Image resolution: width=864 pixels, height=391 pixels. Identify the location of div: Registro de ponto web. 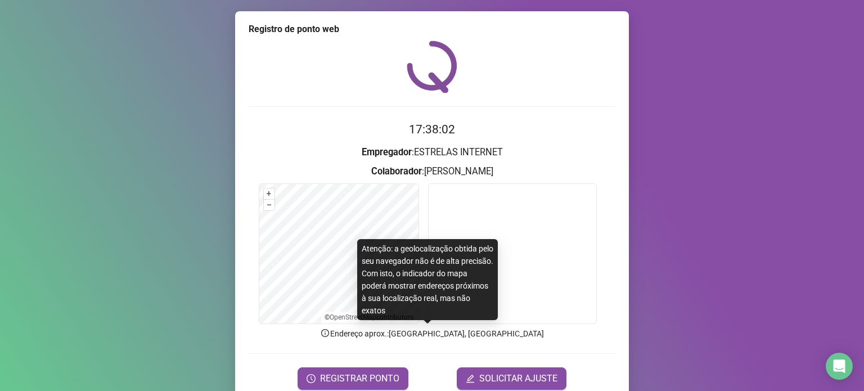
(432, 29).